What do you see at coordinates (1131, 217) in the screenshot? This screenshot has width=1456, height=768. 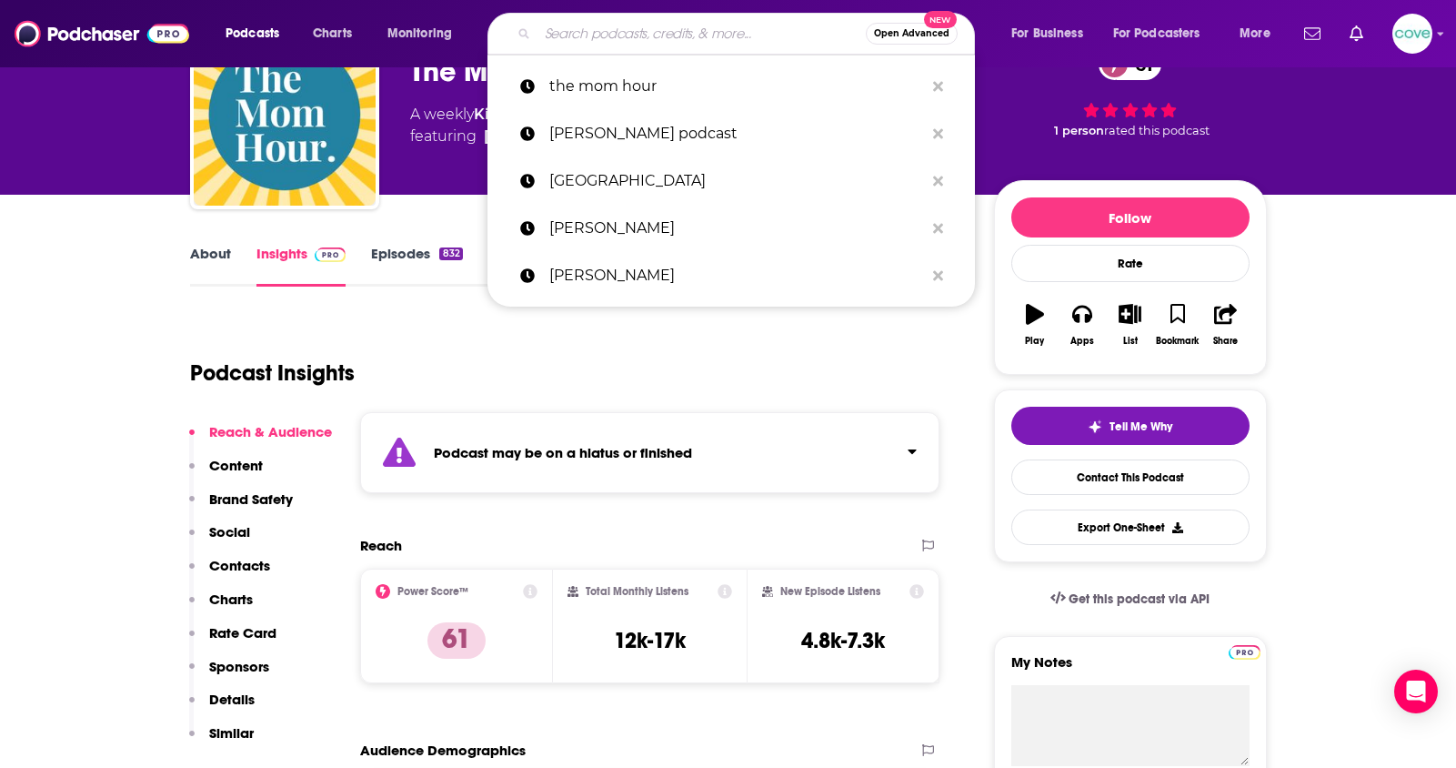 I see `button: Follow` at bounding box center [1131, 217].